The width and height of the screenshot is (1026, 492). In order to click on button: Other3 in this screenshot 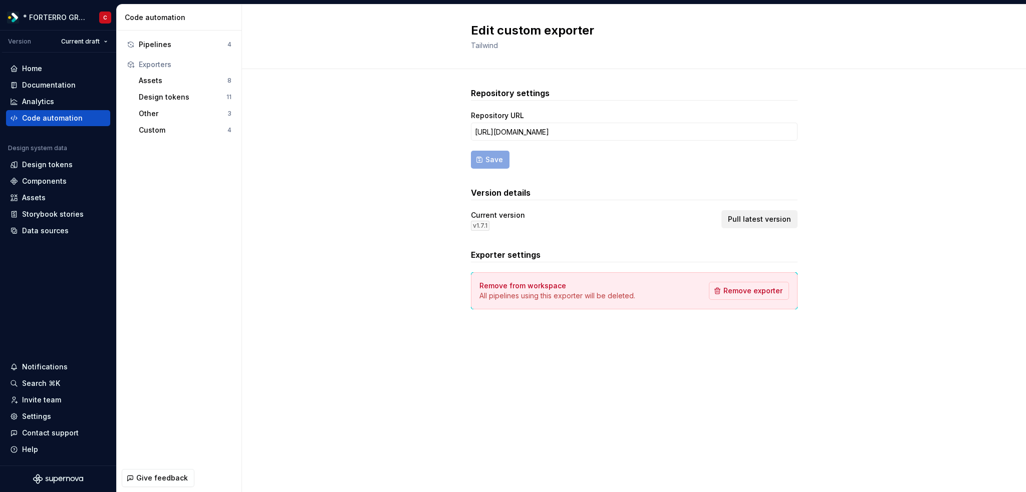, I will do `click(185, 114)`.